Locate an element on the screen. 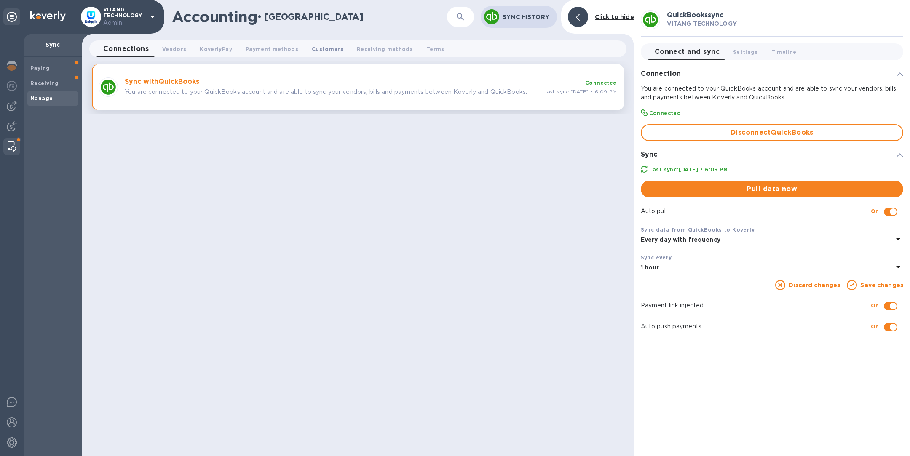  span: Payment methods is located at coordinates (272, 49).